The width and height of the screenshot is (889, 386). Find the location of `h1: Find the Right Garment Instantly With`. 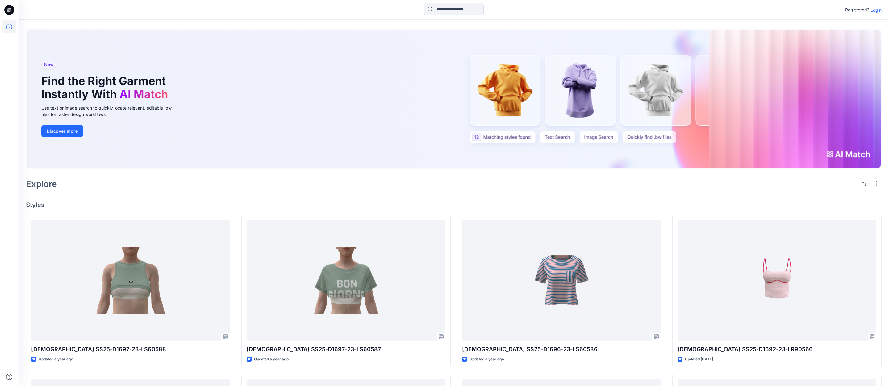

h1: Find the Right Garment Instantly With is located at coordinates (106, 88).